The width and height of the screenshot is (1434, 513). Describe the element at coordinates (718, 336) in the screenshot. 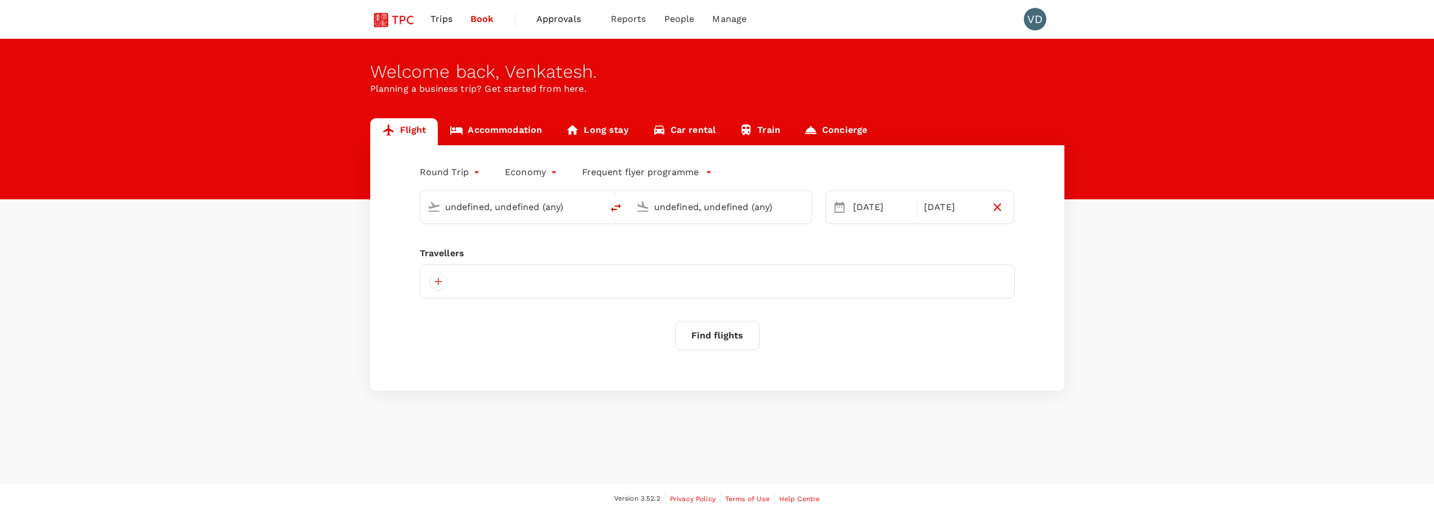

I see `button: Find flights` at that location.